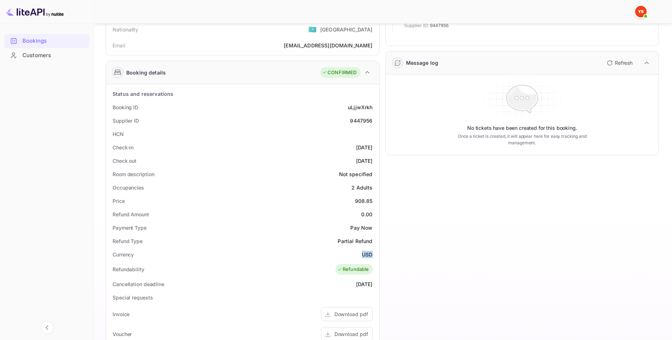 The width and height of the screenshot is (672, 340). Describe the element at coordinates (143, 94) in the screenshot. I see `div: Status and reservations` at that location.